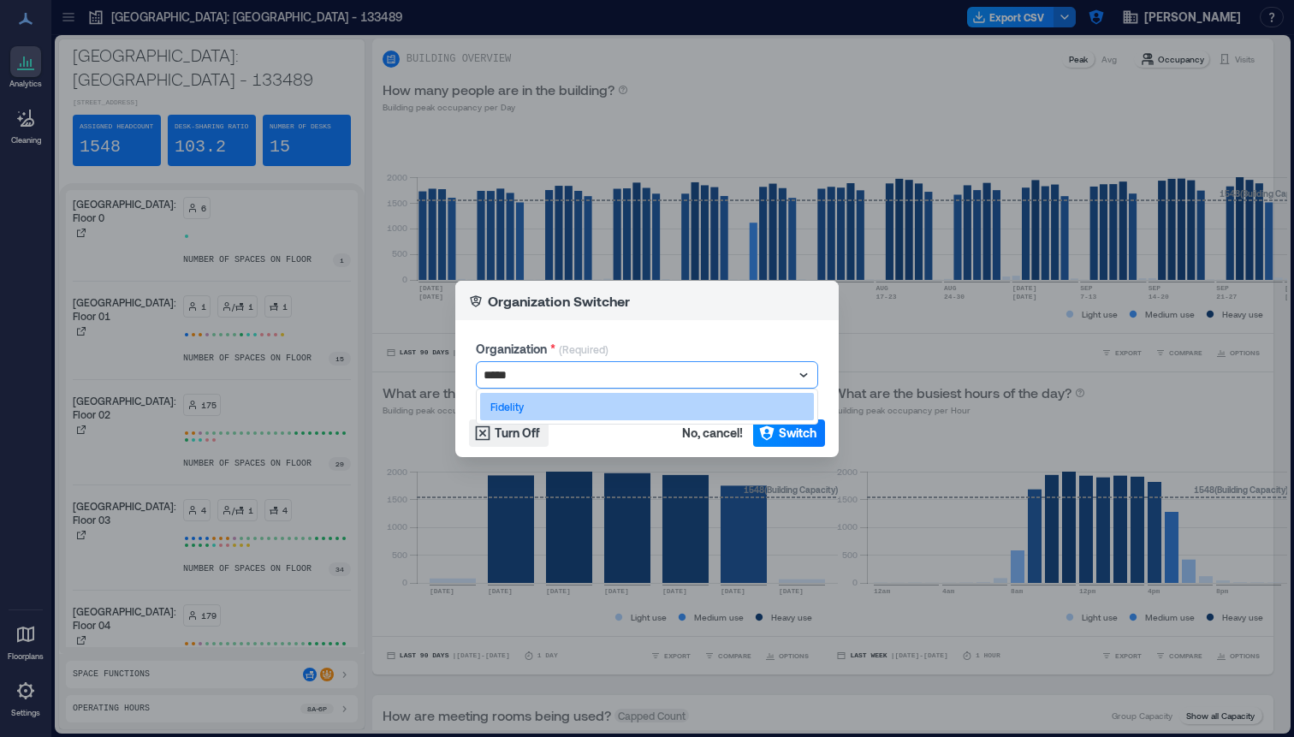 The image size is (1294, 737). I want to click on span: Turn Off, so click(517, 433).